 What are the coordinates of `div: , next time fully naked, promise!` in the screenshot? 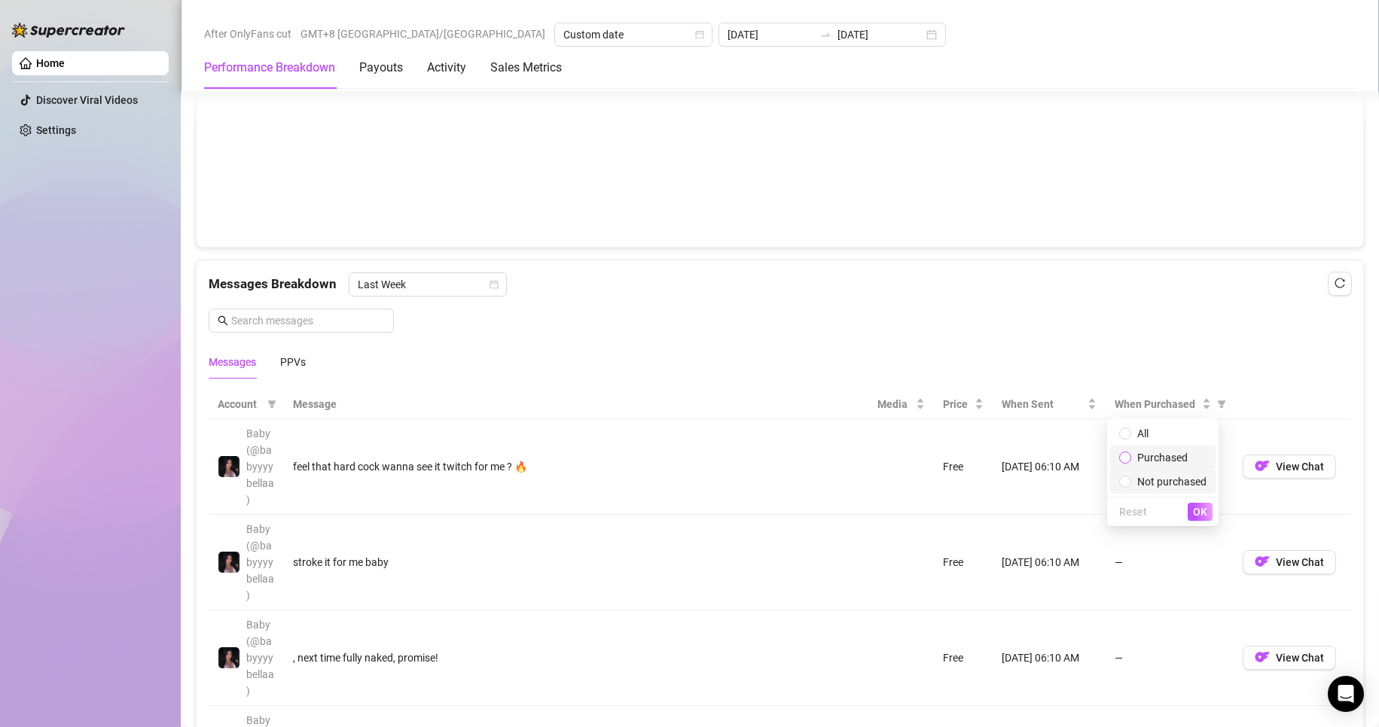 It's located at (576, 658).